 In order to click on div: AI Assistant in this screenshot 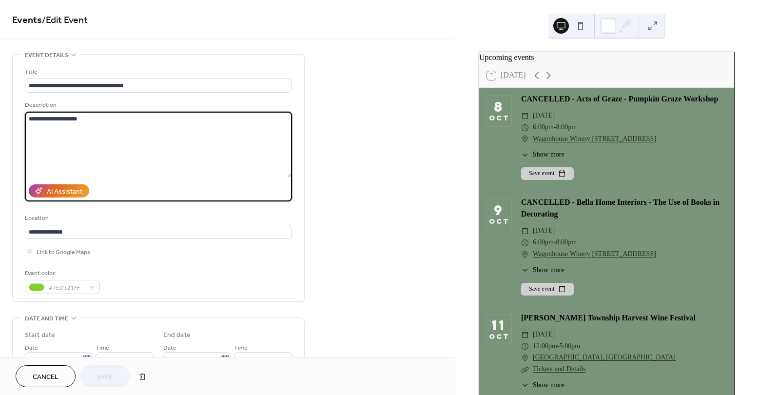, I will do `click(64, 192)`.